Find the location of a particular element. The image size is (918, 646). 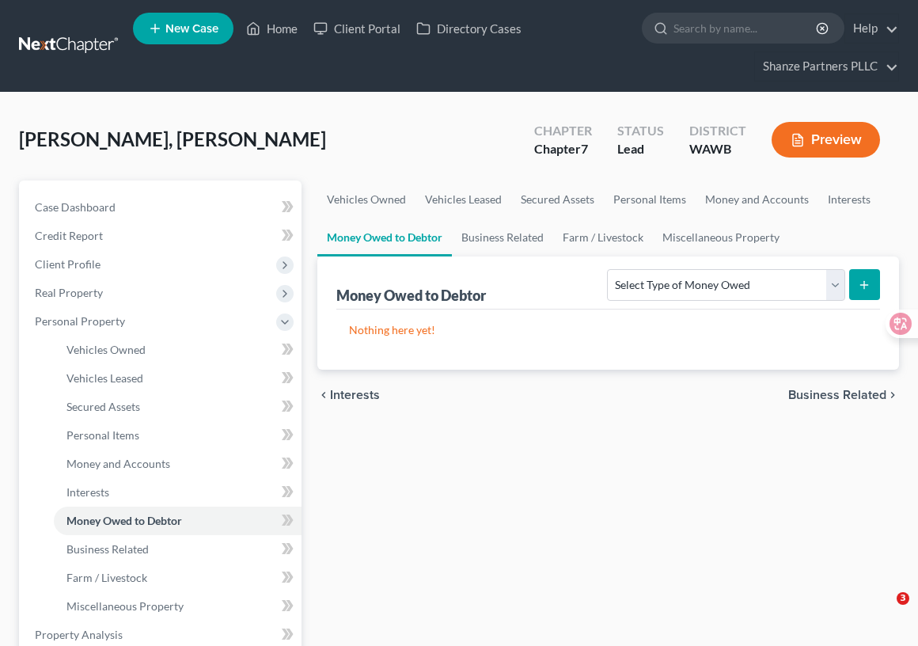

div: Status is located at coordinates (640, 131).